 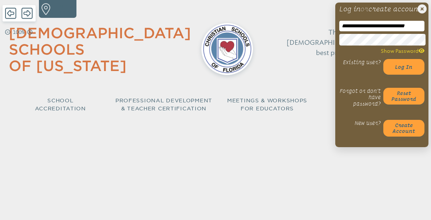 What do you see at coordinates (267, 104) in the screenshot?
I see `span: Meetings & Workshops for Educators` at bounding box center [267, 104].